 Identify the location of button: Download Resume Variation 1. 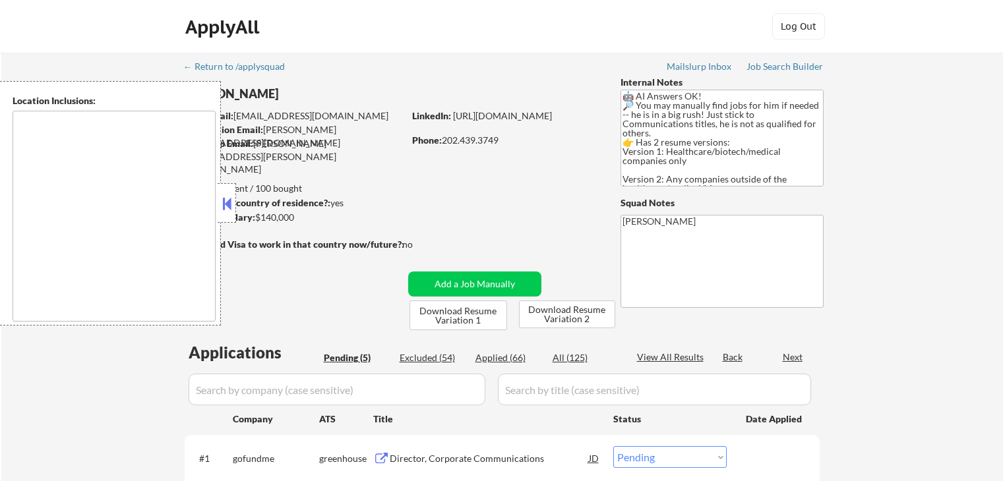
(458, 315).